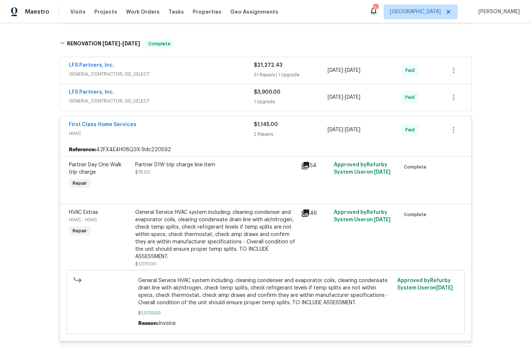  What do you see at coordinates (291, 75) in the screenshot?
I see `div: 31 Repairs | 1 Upgrade` at bounding box center [291, 75].